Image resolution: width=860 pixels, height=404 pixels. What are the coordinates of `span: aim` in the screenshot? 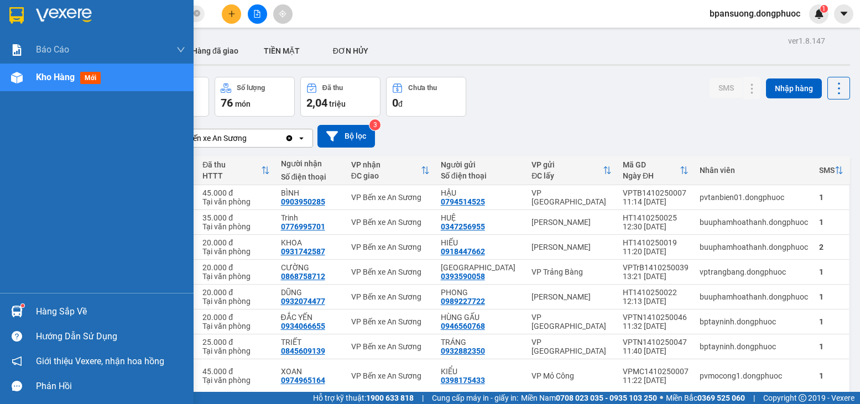 It's located at (283, 14).